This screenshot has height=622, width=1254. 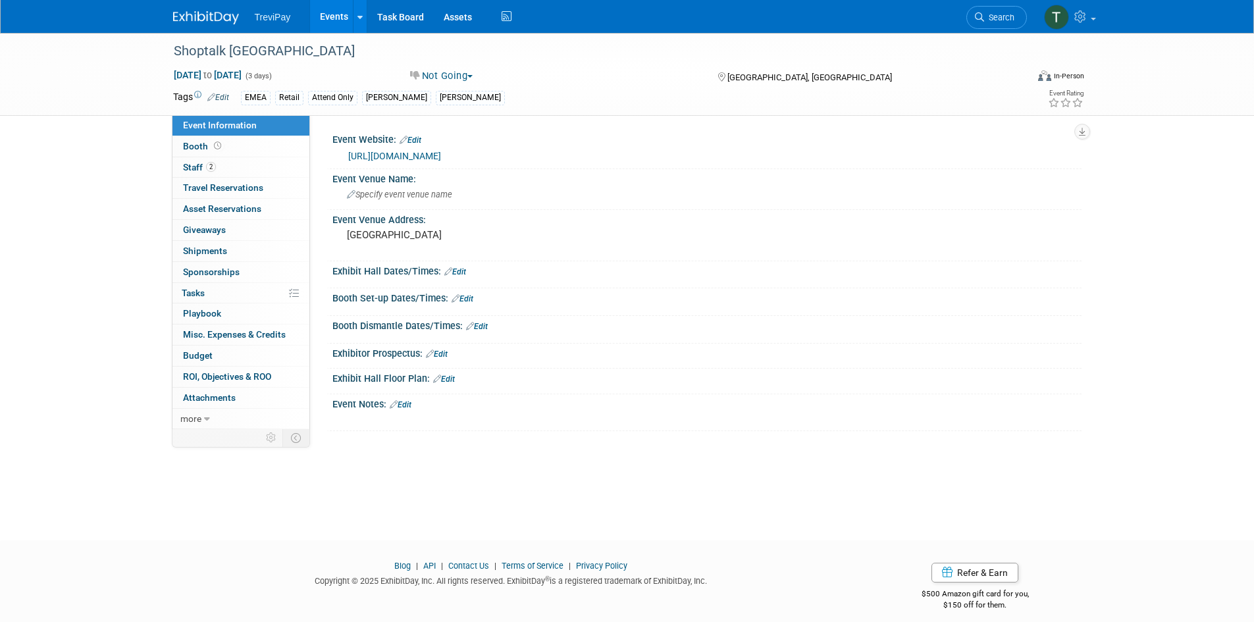 I want to click on button: Not Going, so click(x=442, y=76).